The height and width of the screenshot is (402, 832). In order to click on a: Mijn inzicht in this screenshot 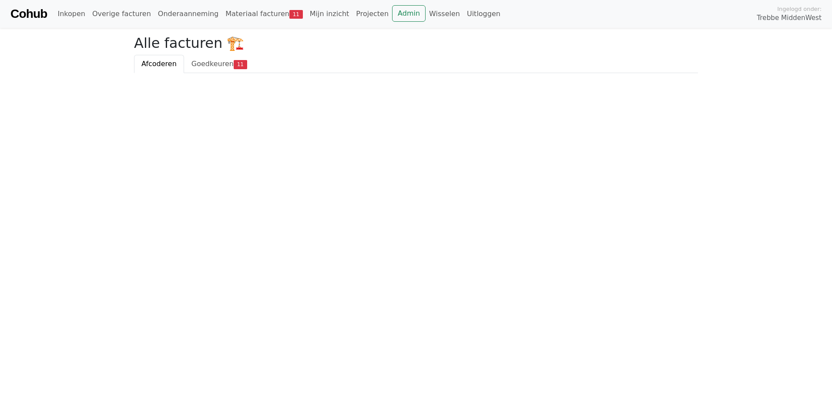, I will do `click(330, 14)`.